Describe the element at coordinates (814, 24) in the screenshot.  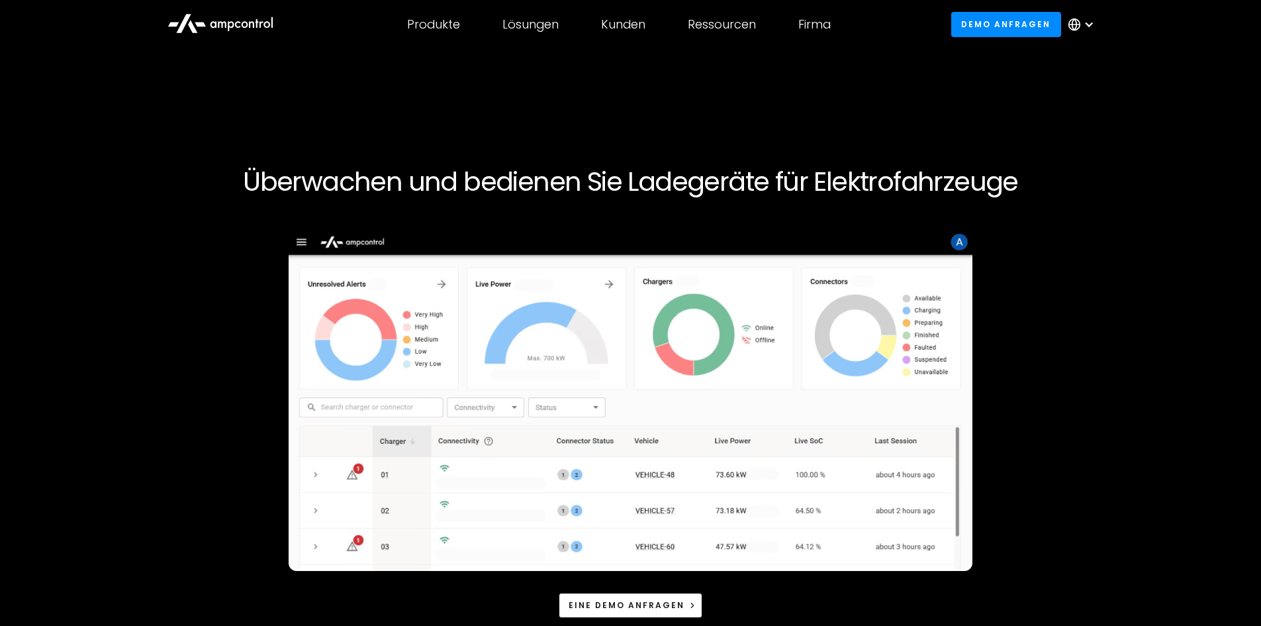
I see `div: Firma` at that location.